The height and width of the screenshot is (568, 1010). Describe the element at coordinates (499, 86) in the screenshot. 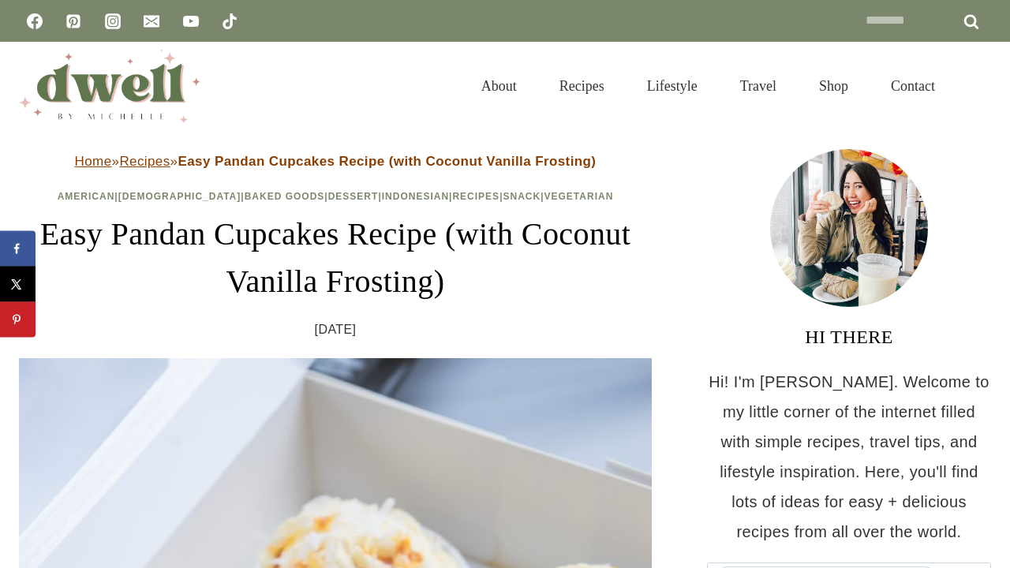

I see `a: About` at that location.